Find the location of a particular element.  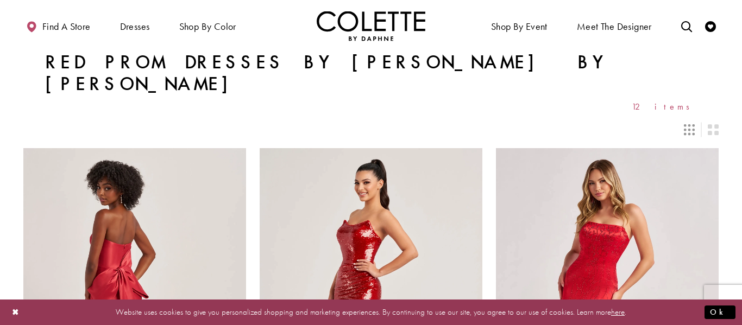

a: Visit Home Page is located at coordinates (371, 26).